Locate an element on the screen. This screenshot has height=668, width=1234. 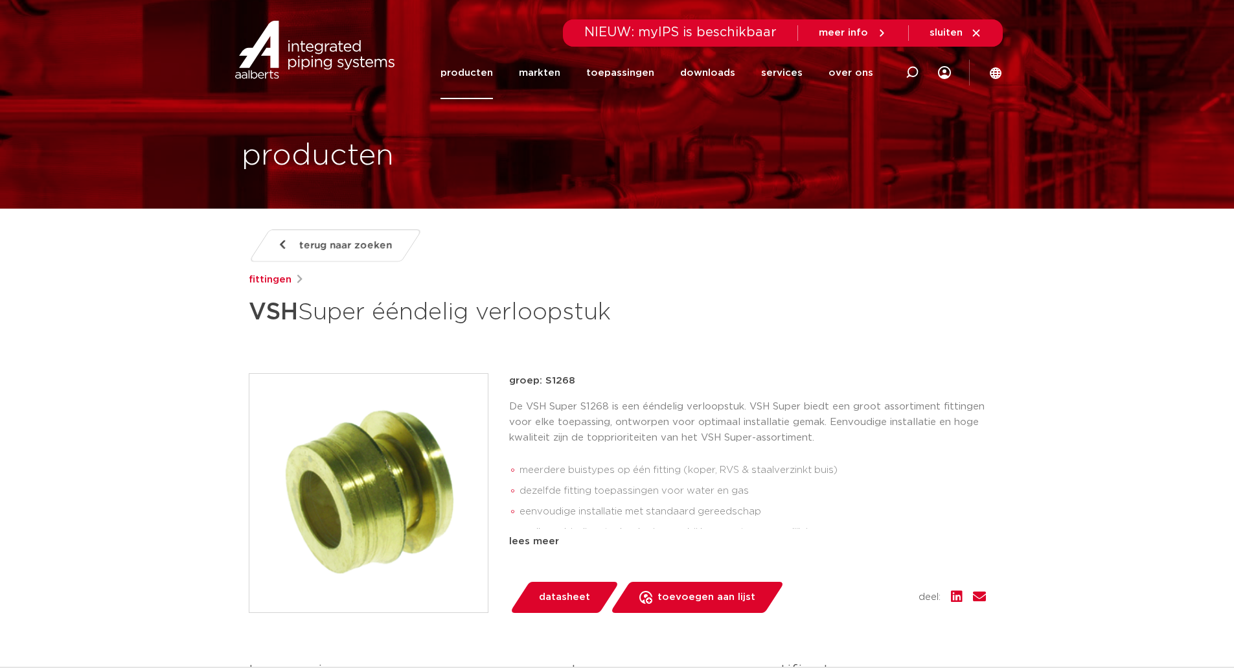
a: datasheet is located at coordinates (564, 597).